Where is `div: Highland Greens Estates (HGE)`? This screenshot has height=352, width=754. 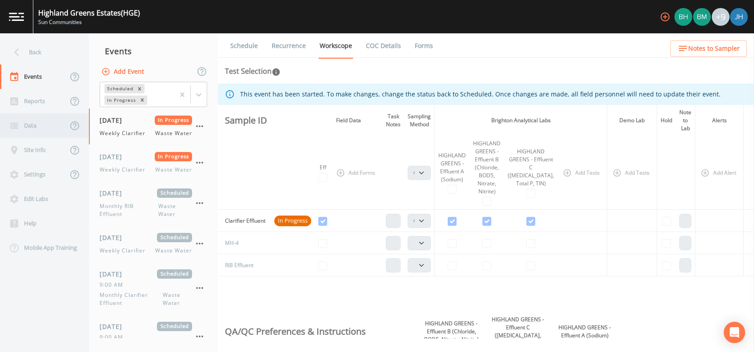
div: Highland Greens Estates (HGE) is located at coordinates (89, 13).